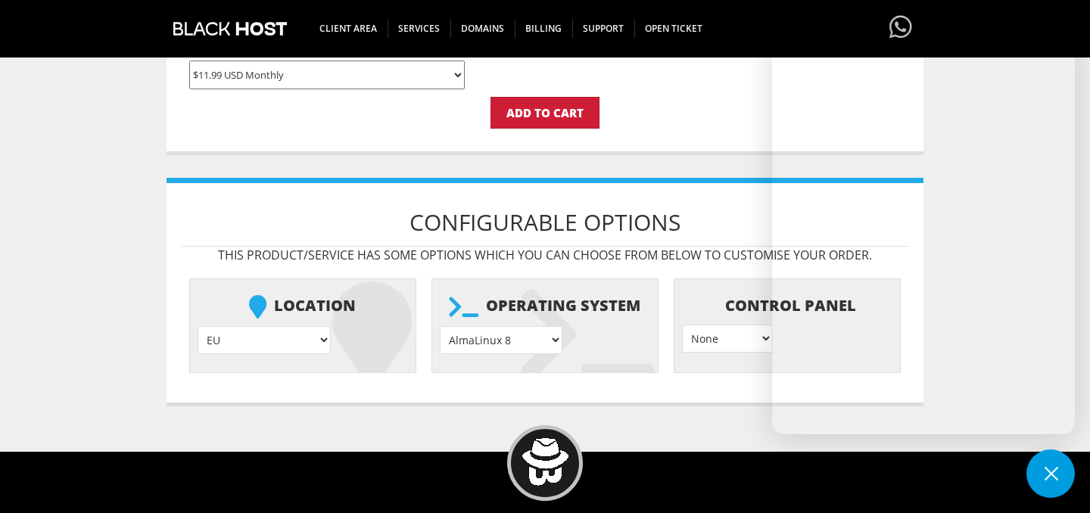 This screenshot has height=513, width=1090. What do you see at coordinates (544, 28) in the screenshot?
I see `span: Billing` at bounding box center [544, 28].